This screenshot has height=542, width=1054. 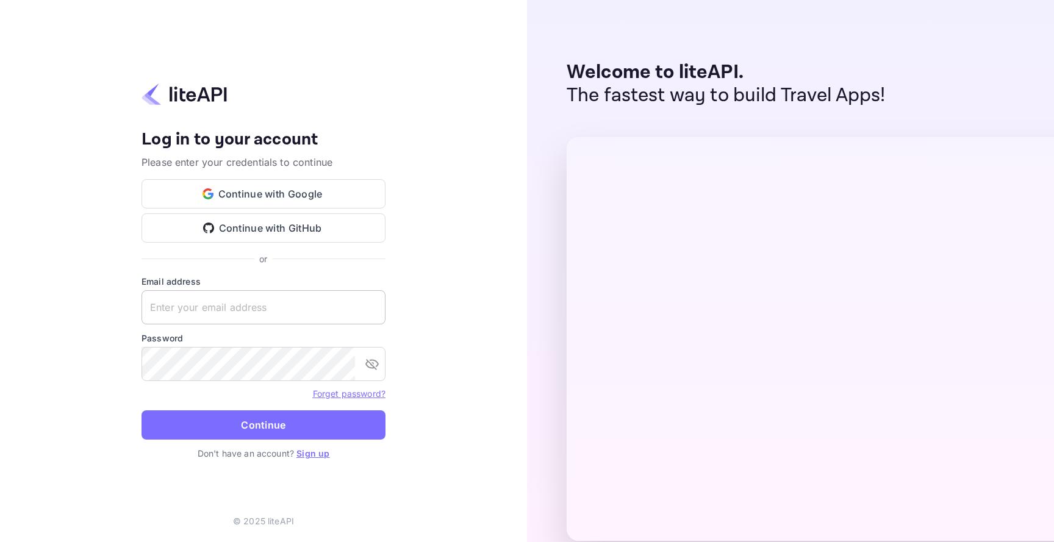 What do you see at coordinates (264, 425) in the screenshot?
I see `button: Continue` at bounding box center [264, 425].